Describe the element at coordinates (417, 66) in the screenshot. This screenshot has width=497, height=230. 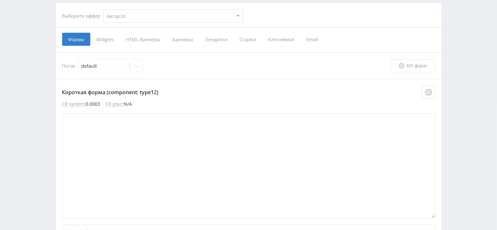
I see `span: API форм` at that location.